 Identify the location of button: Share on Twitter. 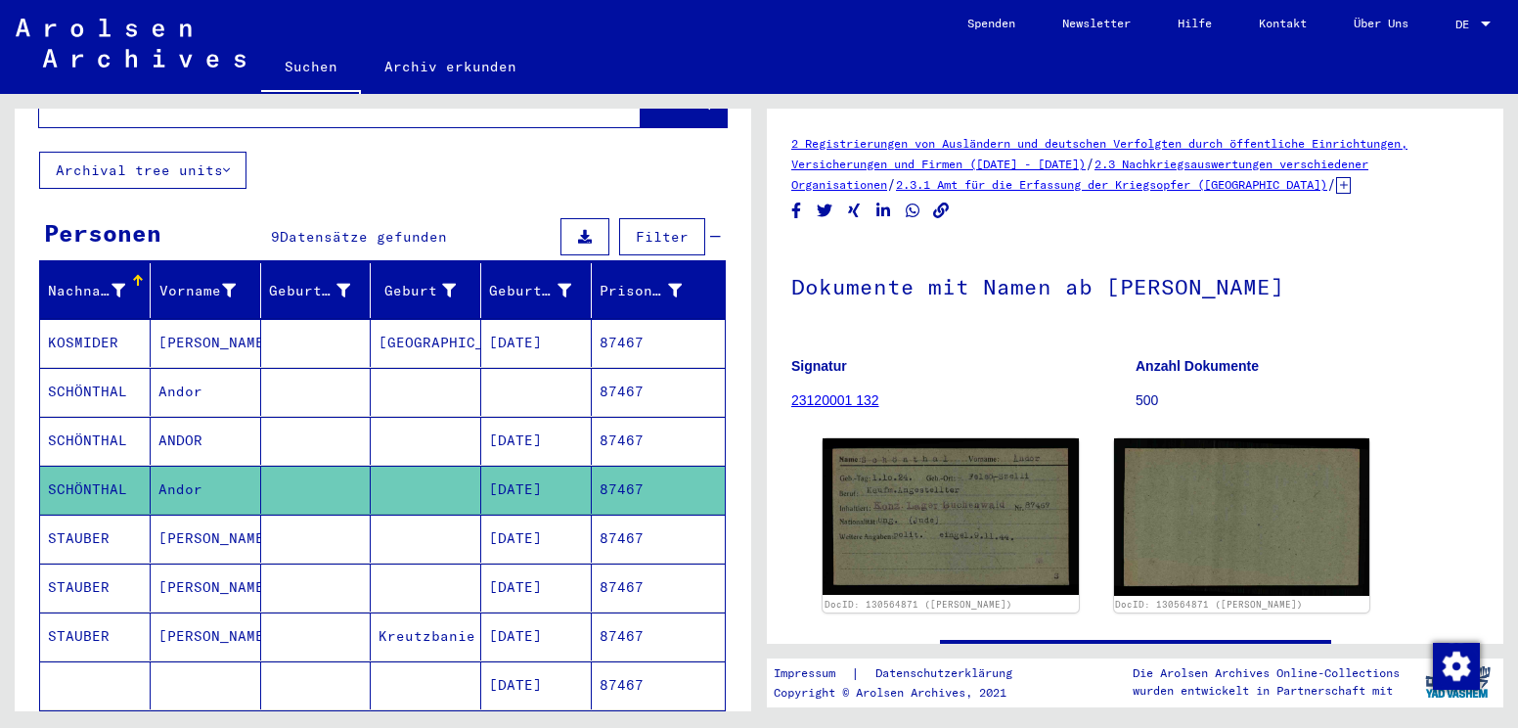
(825, 210).